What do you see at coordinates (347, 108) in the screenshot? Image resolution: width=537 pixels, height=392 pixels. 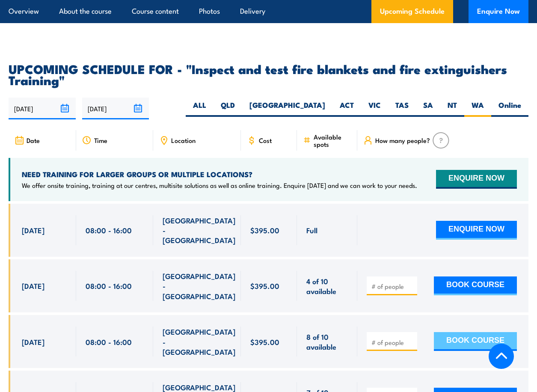 I see `label: ACT` at bounding box center [347, 108].